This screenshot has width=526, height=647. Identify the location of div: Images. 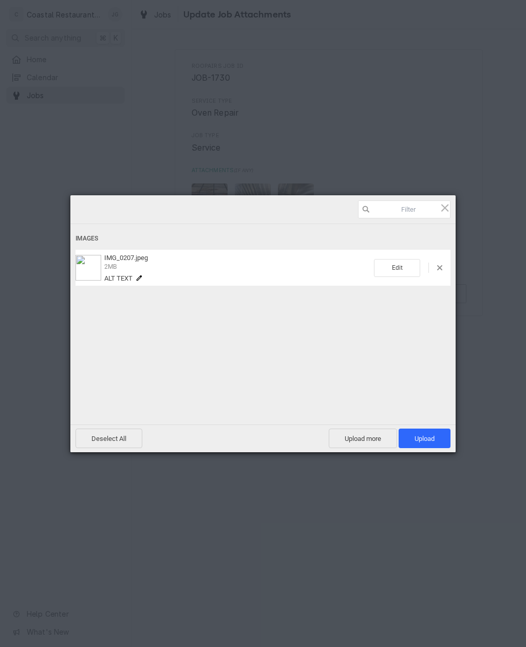
(263, 238).